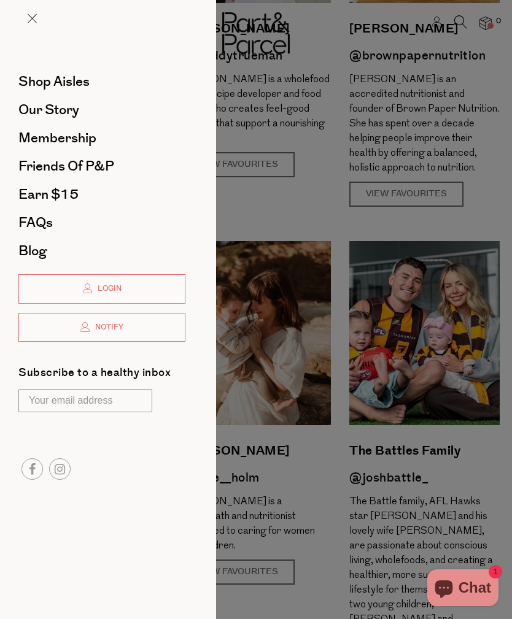  Describe the element at coordinates (102, 82) in the screenshot. I see `a: Shop Aisles` at that location.